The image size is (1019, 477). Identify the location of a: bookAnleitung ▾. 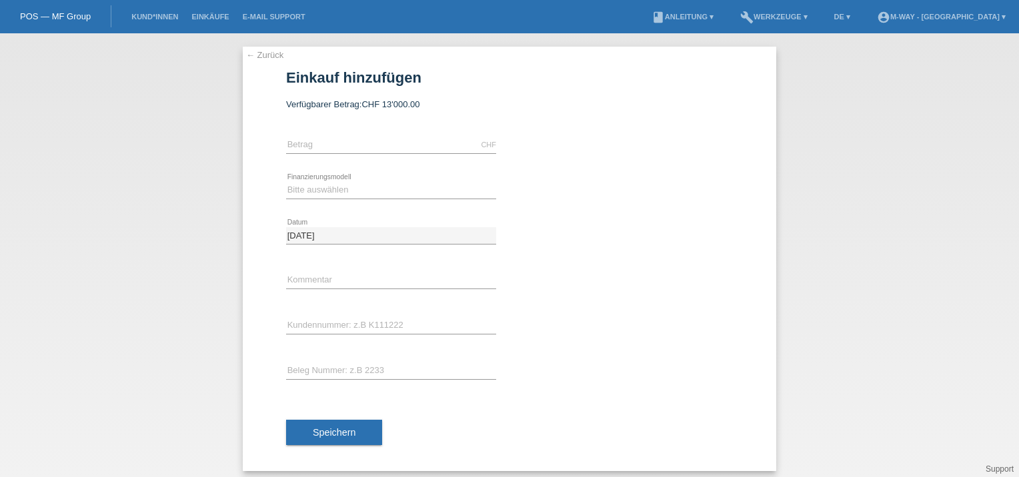
(682, 17).